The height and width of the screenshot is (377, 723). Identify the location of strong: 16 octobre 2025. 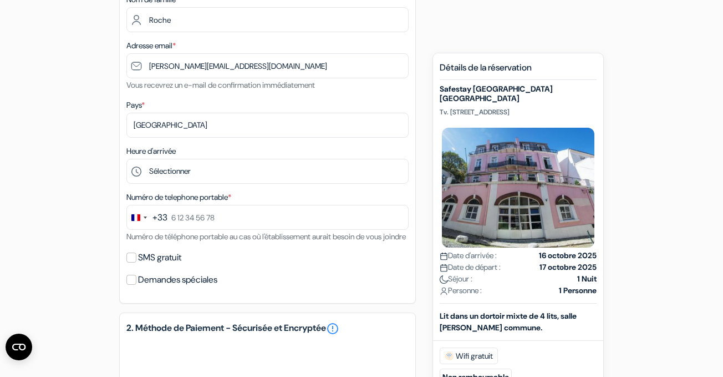
(568, 255).